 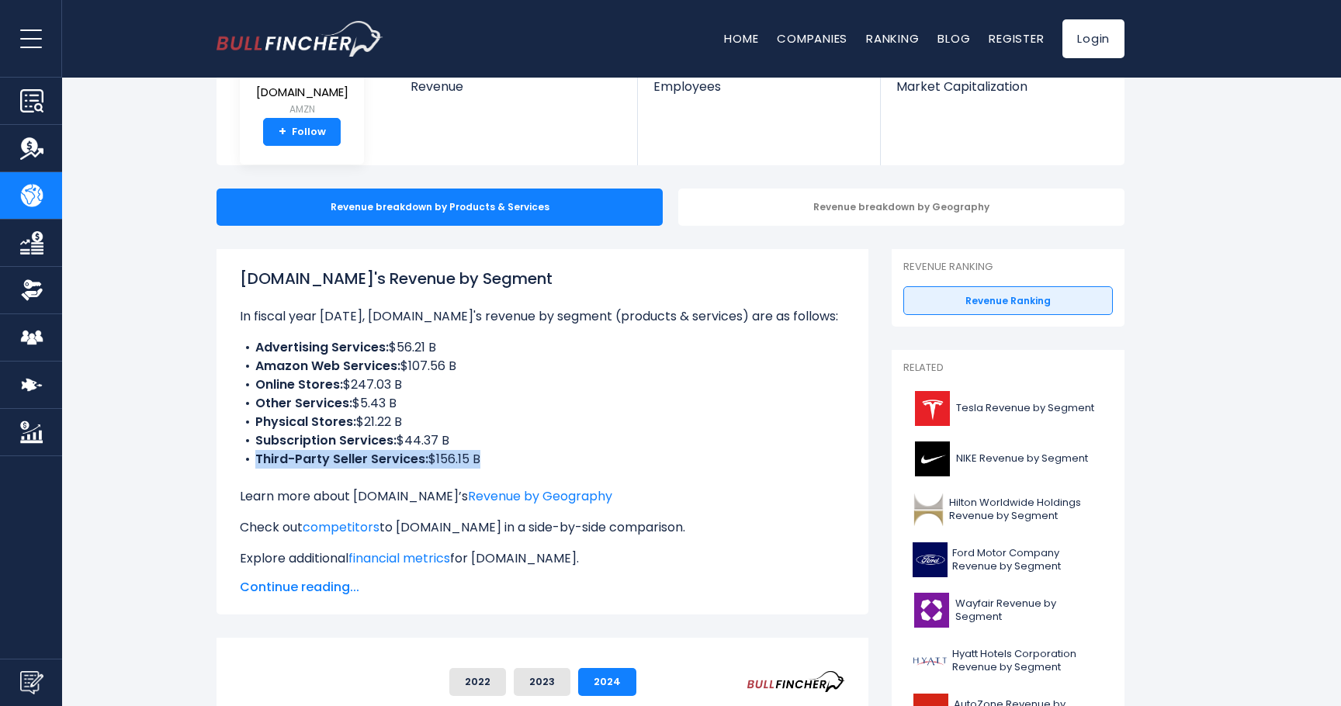 What do you see at coordinates (1002, 92) in the screenshot?
I see `a: Market Capitalization` at bounding box center [1002, 92].